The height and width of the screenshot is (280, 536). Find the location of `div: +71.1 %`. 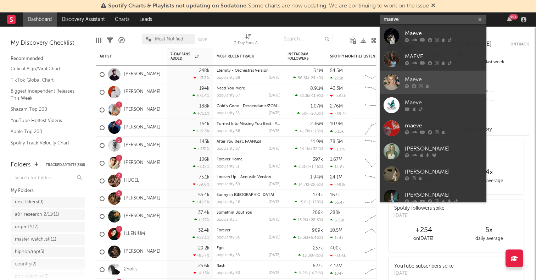

div: +71.1 % is located at coordinates (201, 113).